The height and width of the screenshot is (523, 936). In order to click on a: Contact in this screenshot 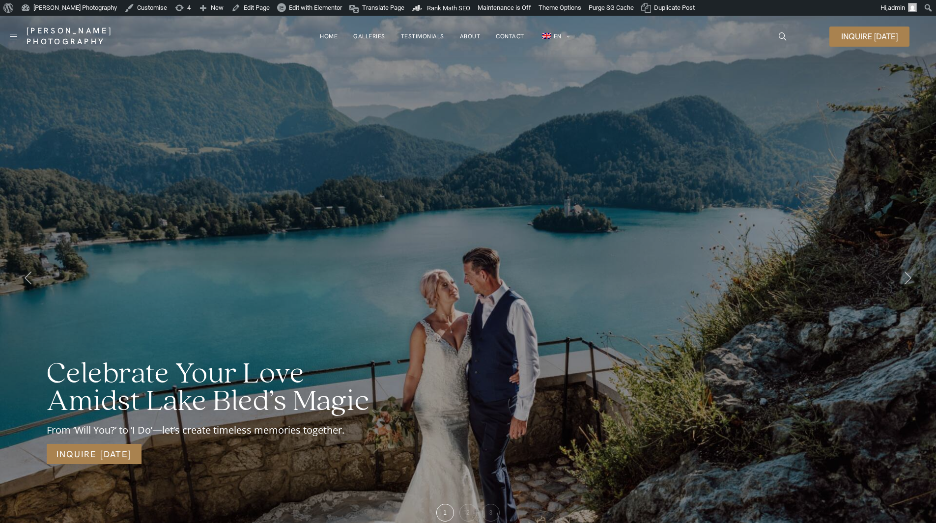, I will do `click(510, 36)`.